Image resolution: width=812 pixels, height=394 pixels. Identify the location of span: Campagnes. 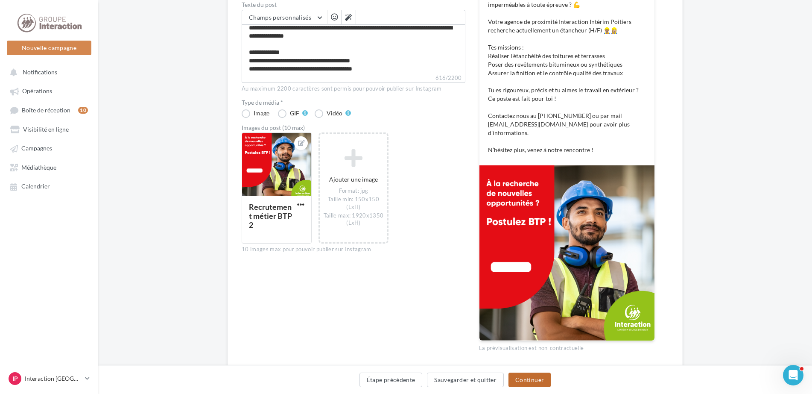
(37, 148).